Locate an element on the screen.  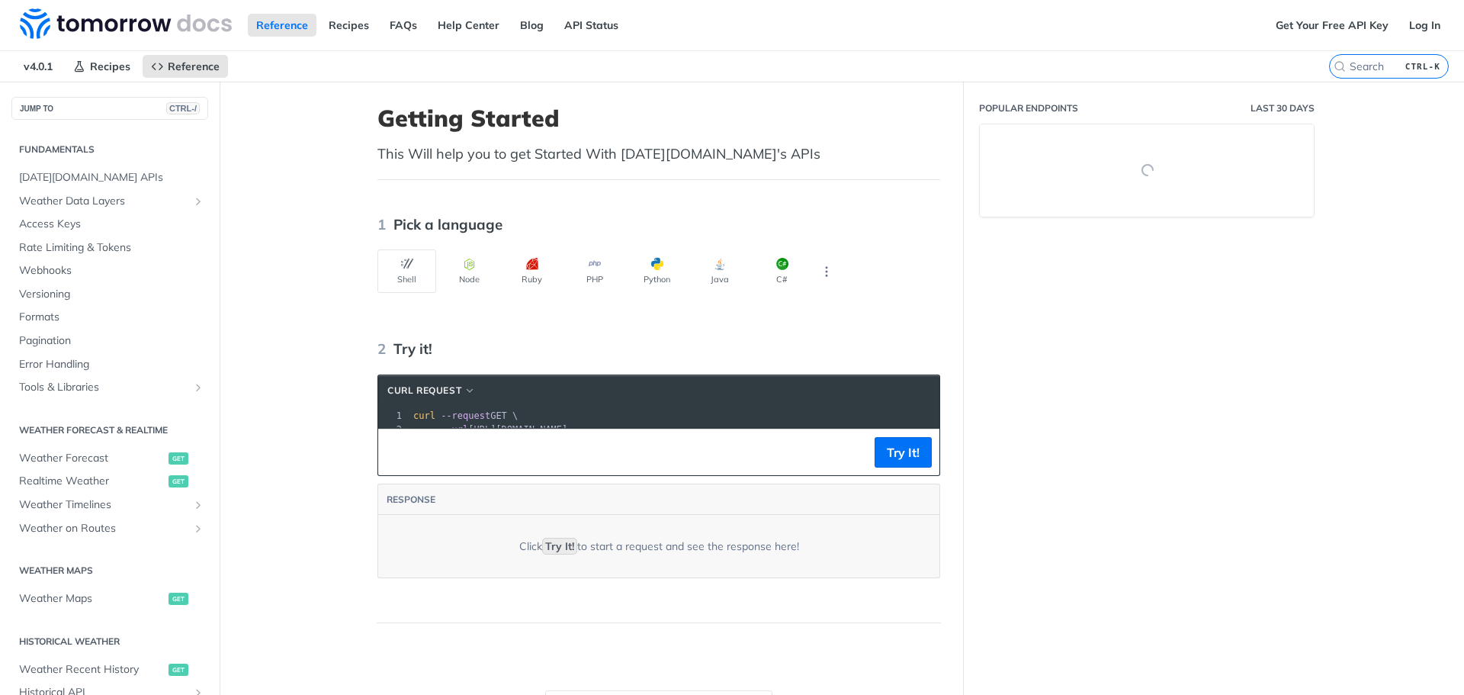
button: JUMP TOCTRL-/ is located at coordinates (110, 108).